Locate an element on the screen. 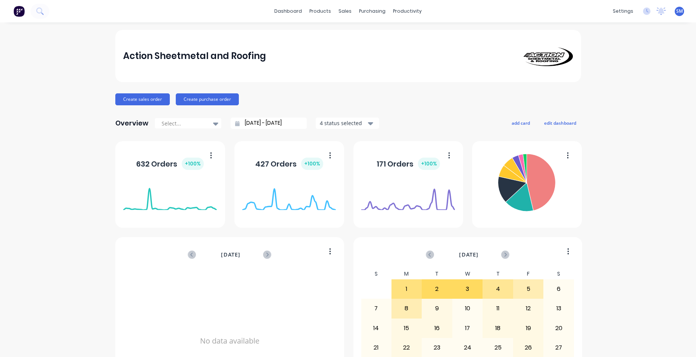 This screenshot has height=357, width=696. div: 4 is located at coordinates (498, 289).